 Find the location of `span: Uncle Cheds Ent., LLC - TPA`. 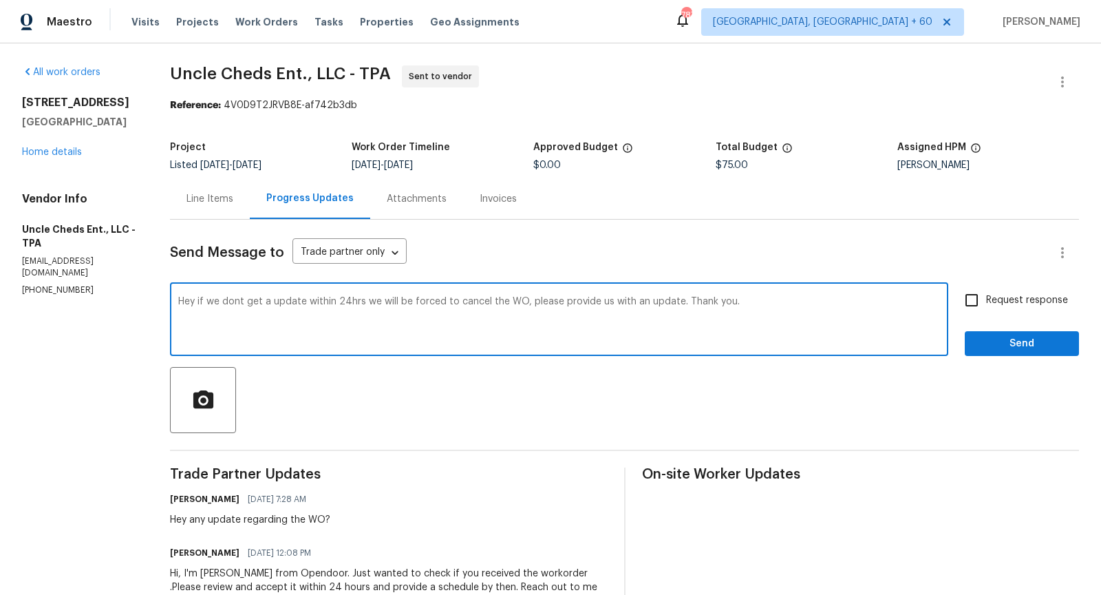

span: Uncle Cheds Ent., LLC - TPA is located at coordinates (280, 74).